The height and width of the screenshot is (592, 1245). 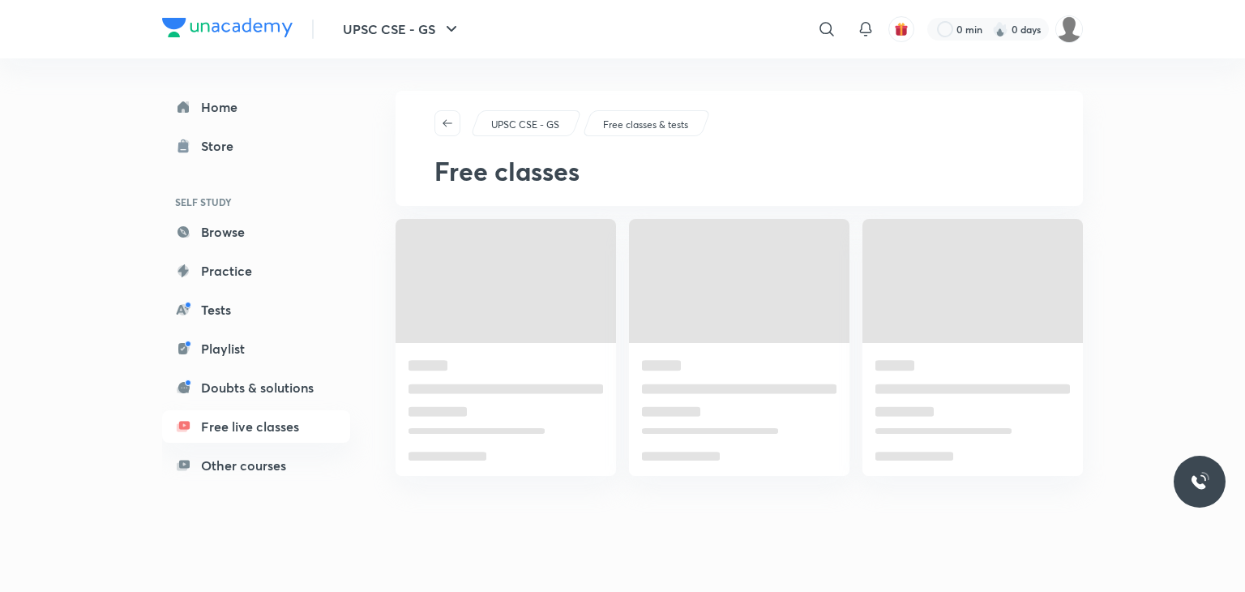 I want to click on a: Company Logo, so click(x=227, y=29).